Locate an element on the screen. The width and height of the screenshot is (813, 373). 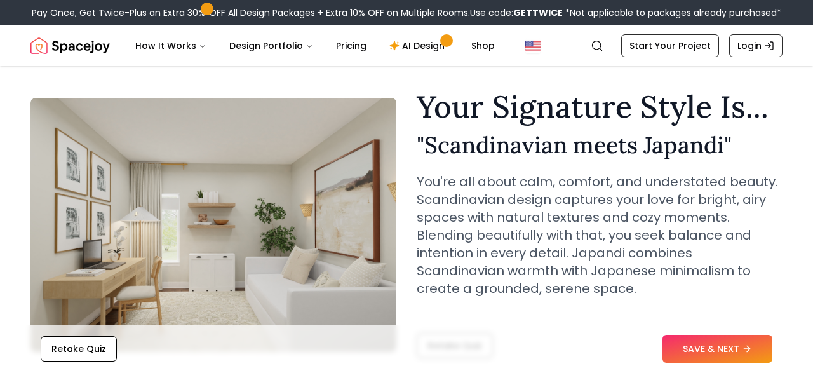
a: Shop is located at coordinates (483, 46).